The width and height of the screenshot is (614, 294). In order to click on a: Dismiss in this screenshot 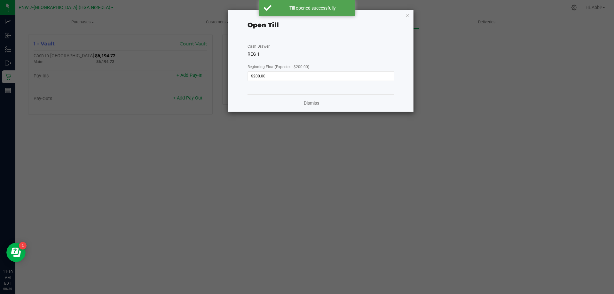, I will do `click(312, 103)`.